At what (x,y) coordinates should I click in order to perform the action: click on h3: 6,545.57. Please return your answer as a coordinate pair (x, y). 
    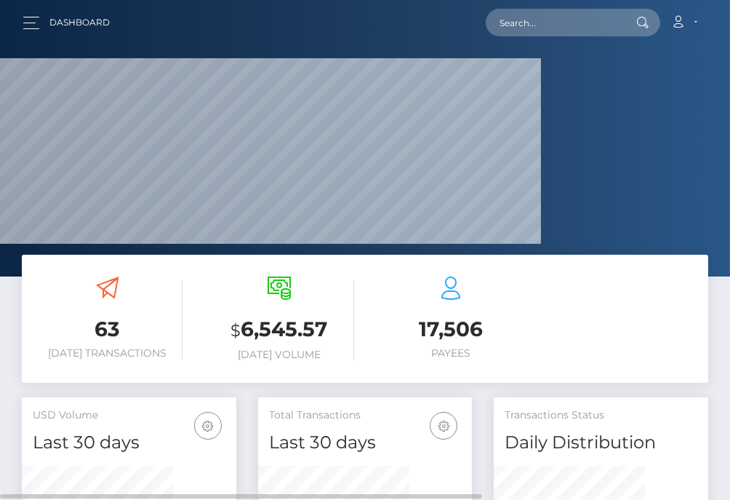
    Looking at the image, I should click on (279, 330).